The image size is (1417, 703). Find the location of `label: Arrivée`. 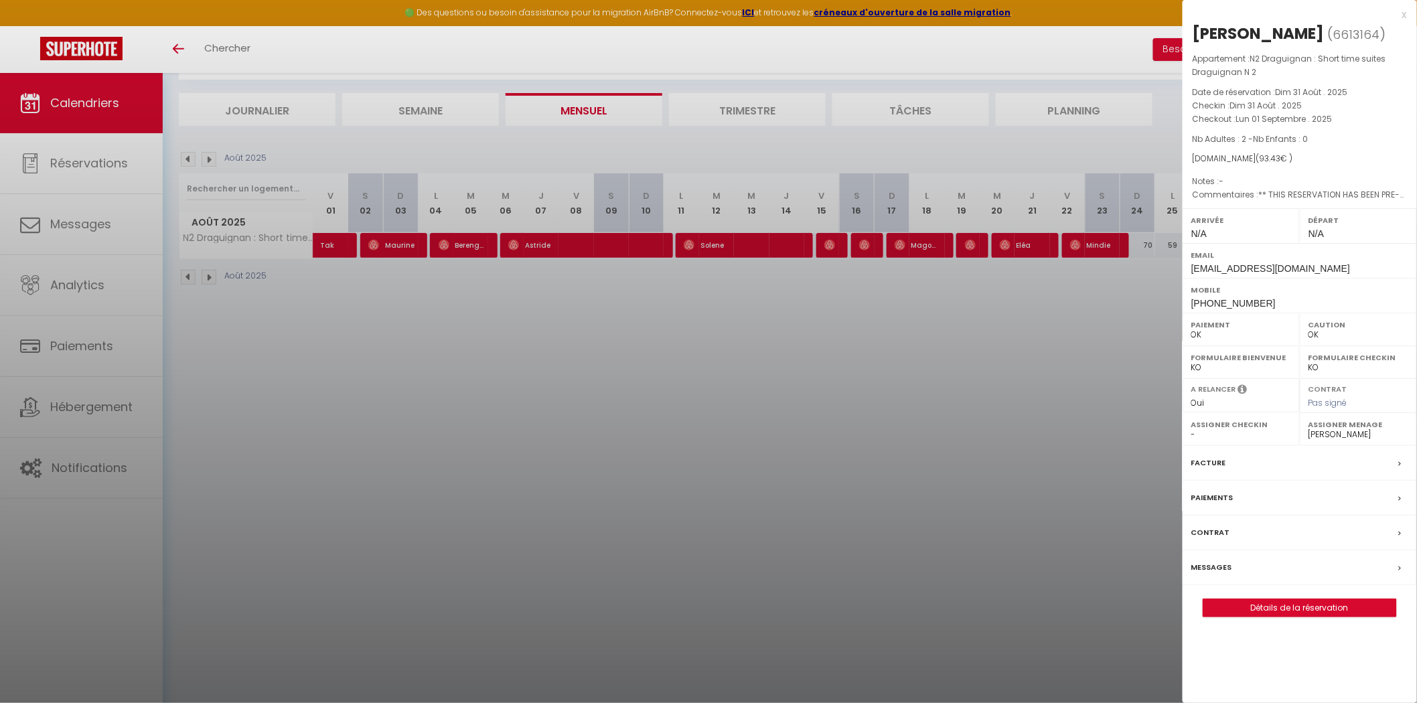

label: Arrivée is located at coordinates (1241, 220).